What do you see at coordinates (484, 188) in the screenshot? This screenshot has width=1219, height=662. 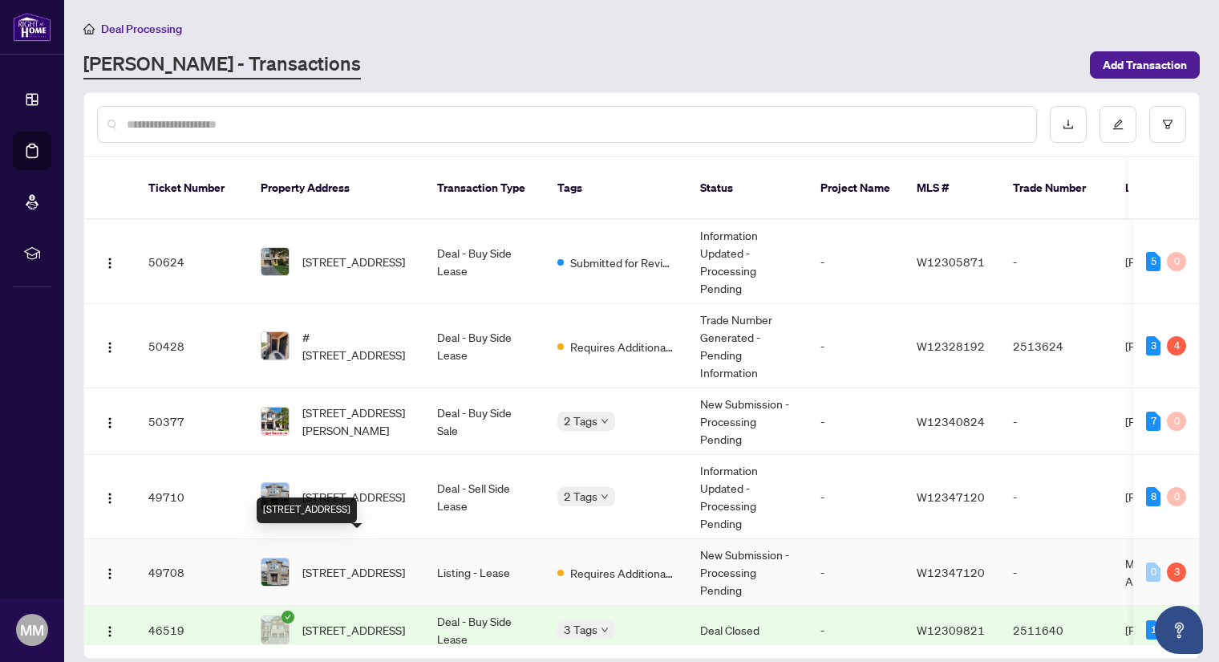 I see `th: Transaction Type` at bounding box center [484, 188].